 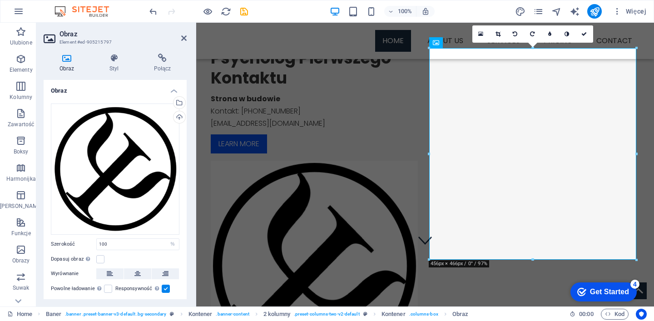 I want to click on a: Obróć w lewo o 90°, so click(x=515, y=34).